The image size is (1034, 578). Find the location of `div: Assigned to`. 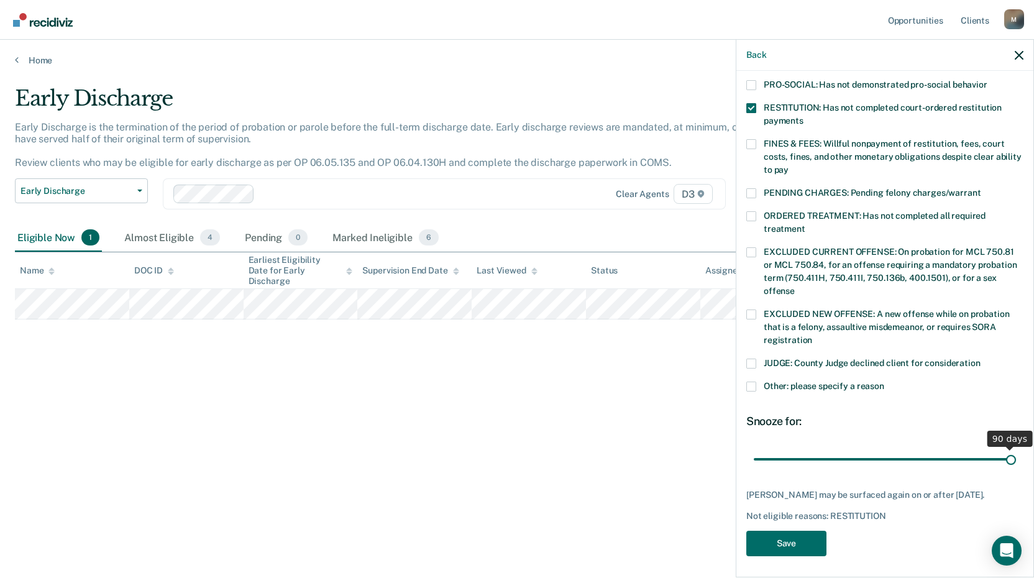

div: Assigned to is located at coordinates (735, 270).